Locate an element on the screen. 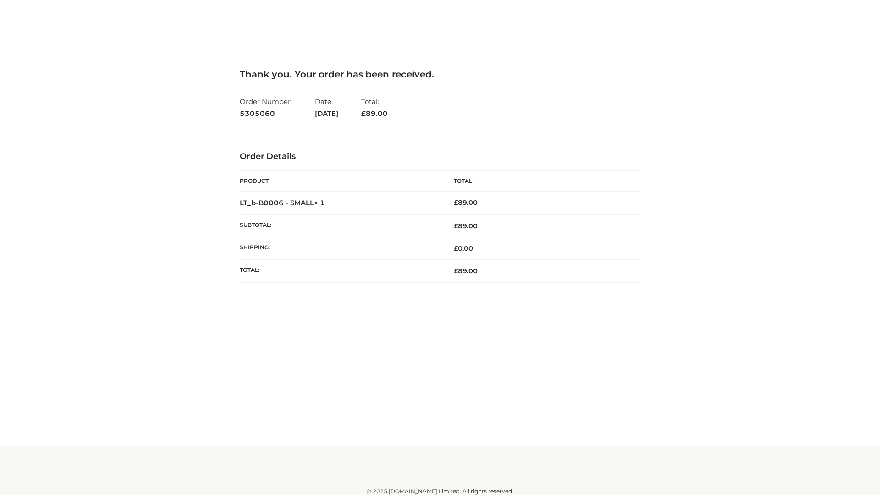 Image resolution: width=880 pixels, height=495 pixels. bdi: 89.00 is located at coordinates (466, 203).